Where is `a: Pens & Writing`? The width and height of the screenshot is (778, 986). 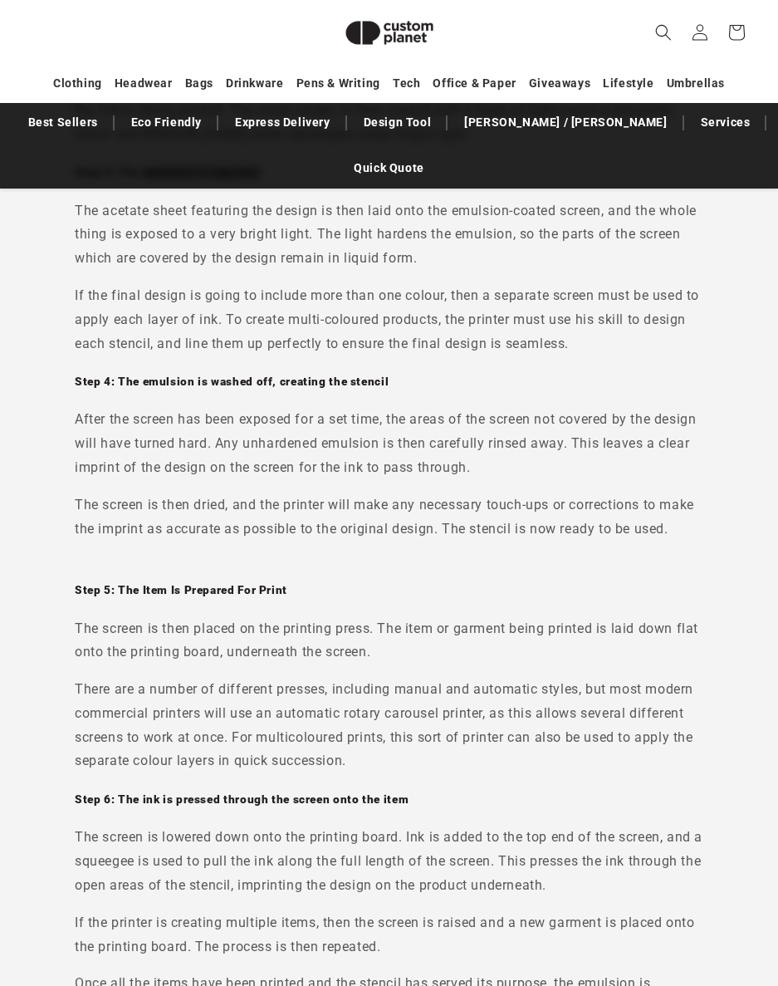 a: Pens & Writing is located at coordinates (338, 83).